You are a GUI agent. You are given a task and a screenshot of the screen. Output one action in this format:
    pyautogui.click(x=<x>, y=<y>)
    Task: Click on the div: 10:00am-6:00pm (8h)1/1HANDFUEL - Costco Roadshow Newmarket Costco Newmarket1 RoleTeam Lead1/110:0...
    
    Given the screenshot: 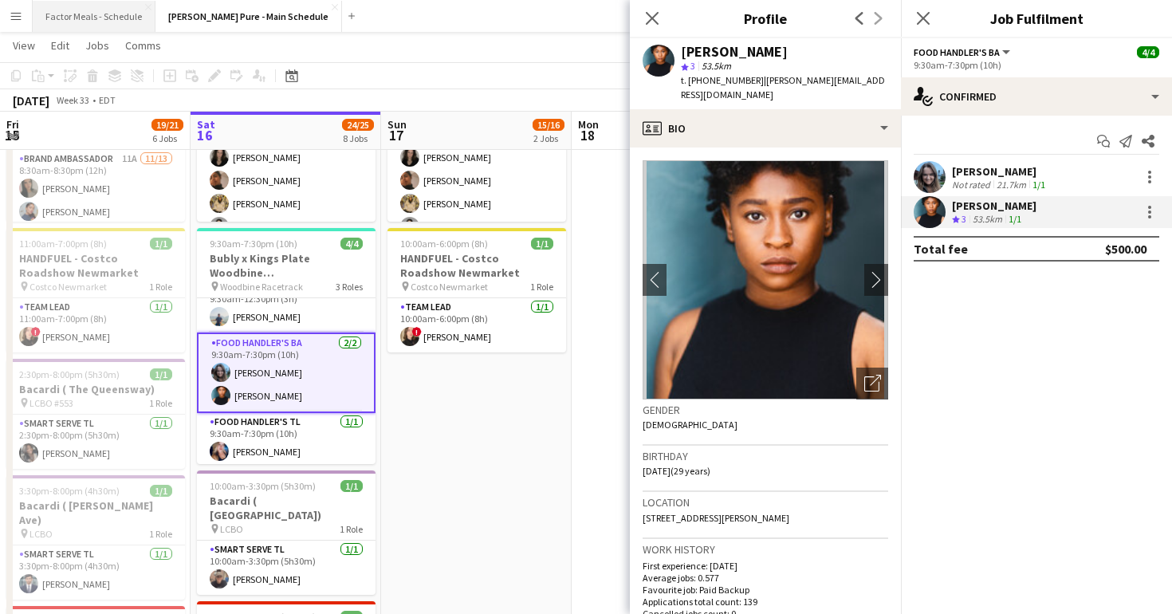 What is the action you would take?
    pyautogui.click(x=477, y=290)
    